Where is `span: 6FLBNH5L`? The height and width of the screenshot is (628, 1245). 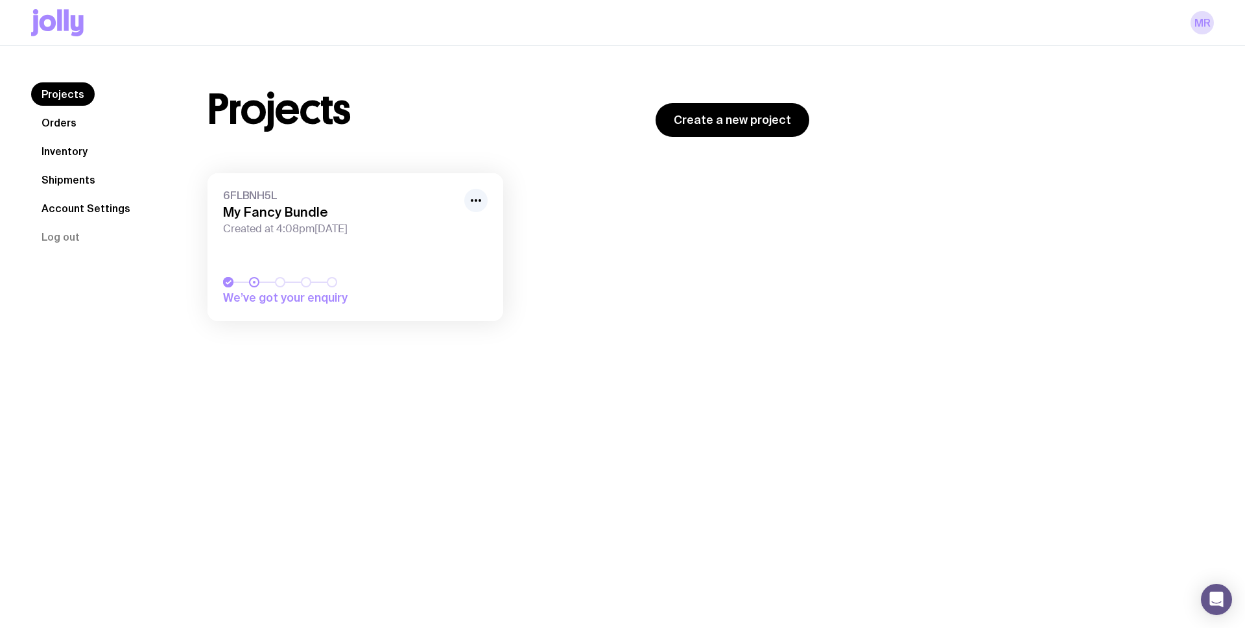
span: 6FLBNH5L is located at coordinates (340, 195).